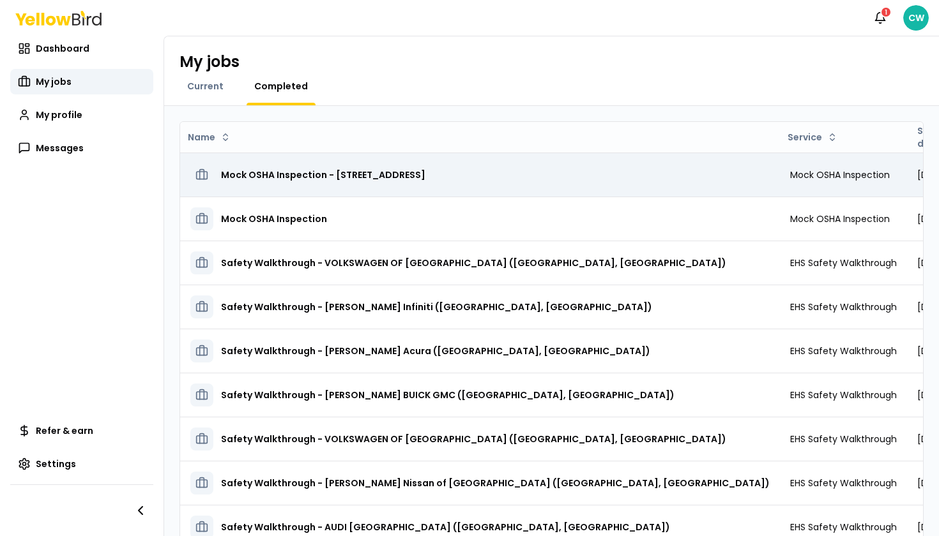 The height and width of the screenshot is (536, 939). Describe the element at coordinates (82, 49) in the screenshot. I see `a: Dashboard` at that location.